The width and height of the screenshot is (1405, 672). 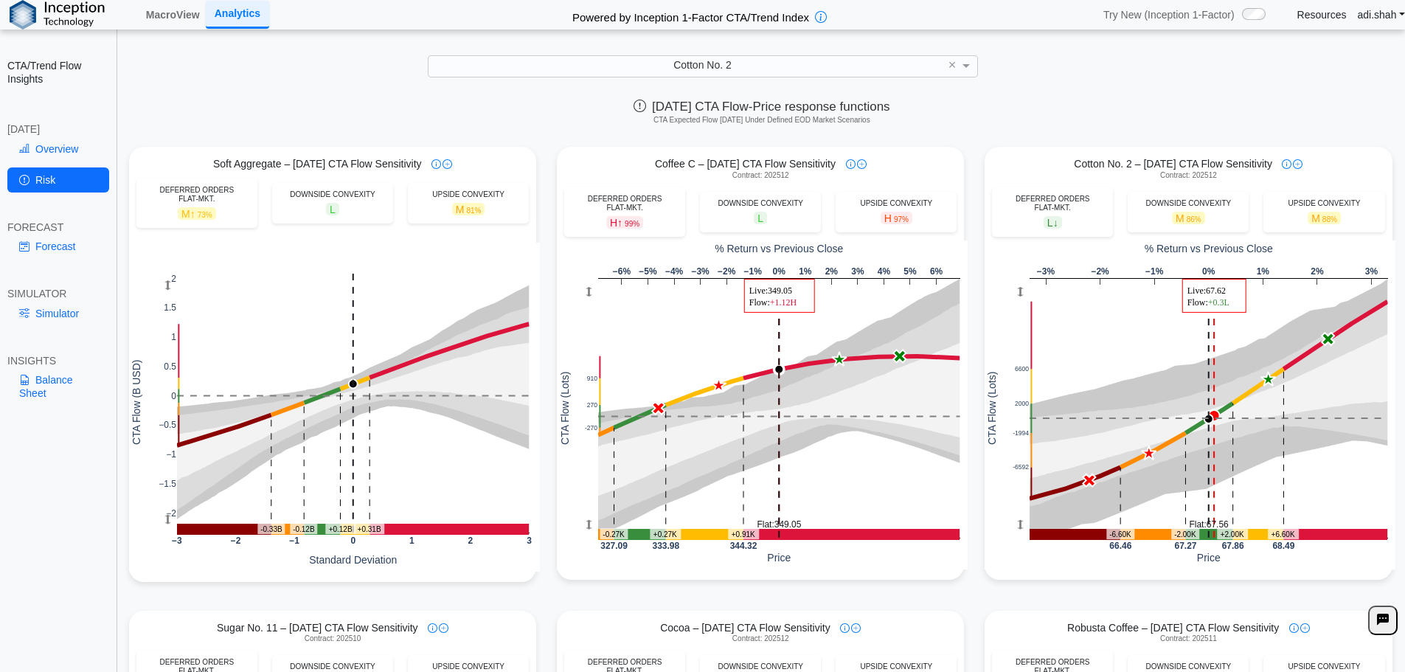 What do you see at coordinates (58, 361) in the screenshot?
I see `div: INSIGHTS` at bounding box center [58, 361].